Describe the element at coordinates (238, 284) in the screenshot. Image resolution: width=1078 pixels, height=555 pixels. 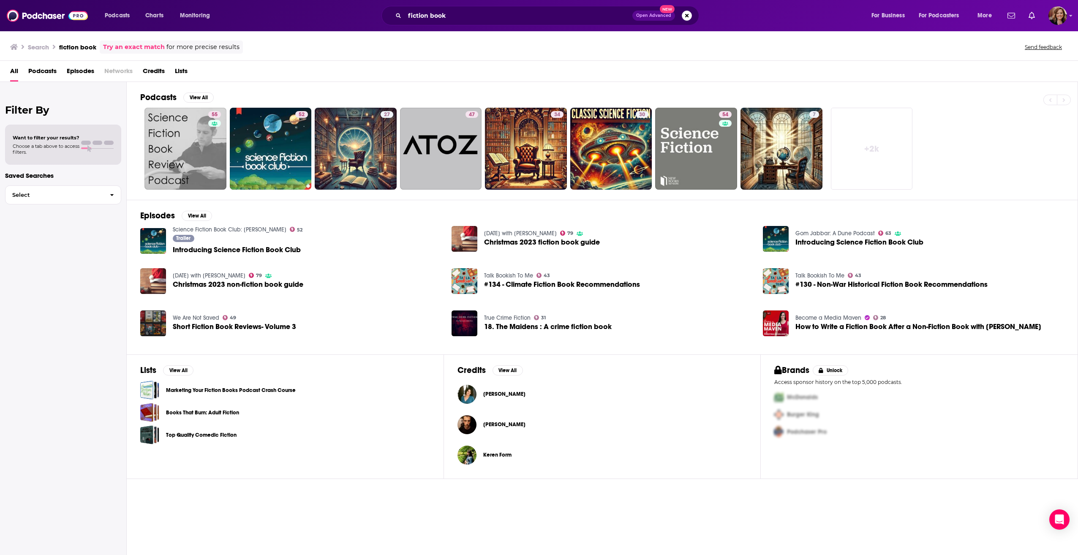
I see `a: Christmas 2023 non-fiction book guide` at that location.